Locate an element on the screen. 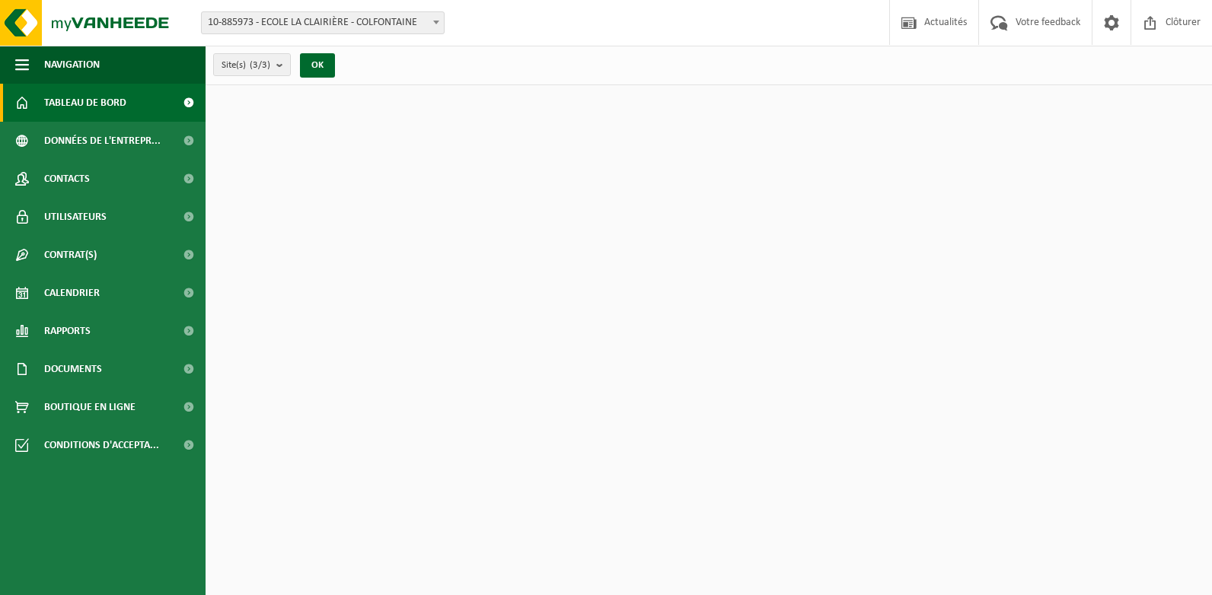  span: Tableau de bord is located at coordinates (85, 103).